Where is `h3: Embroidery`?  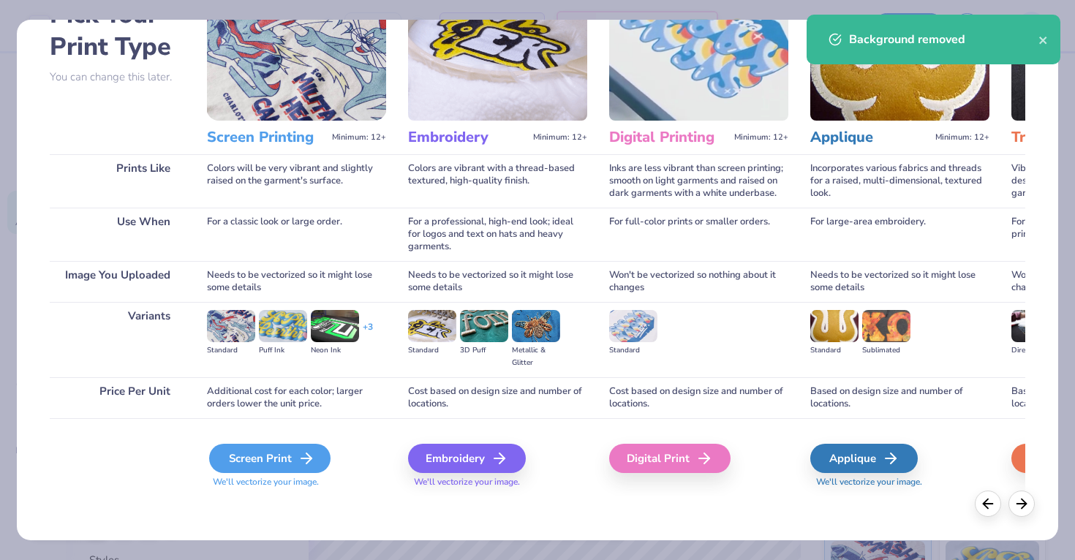 h3: Embroidery is located at coordinates (467, 137).